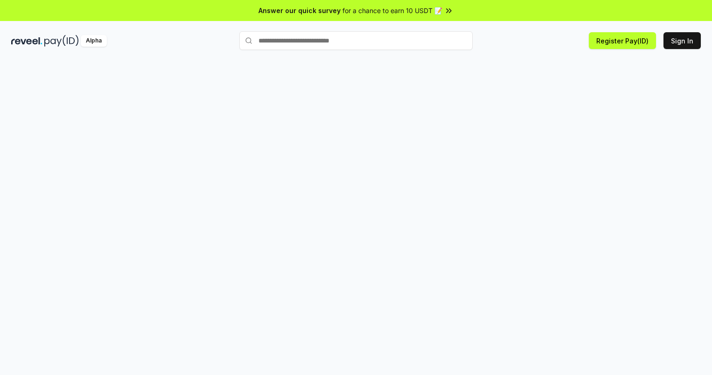 Image resolution: width=712 pixels, height=375 pixels. Describe the element at coordinates (94, 41) in the screenshot. I see `div: Alpha` at that location.